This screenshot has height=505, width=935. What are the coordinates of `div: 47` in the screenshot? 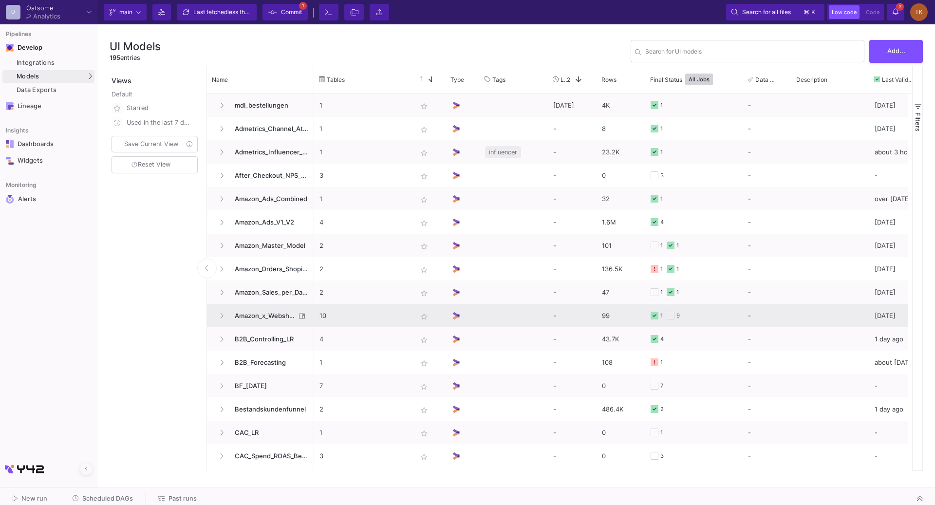 It's located at (621, 292).